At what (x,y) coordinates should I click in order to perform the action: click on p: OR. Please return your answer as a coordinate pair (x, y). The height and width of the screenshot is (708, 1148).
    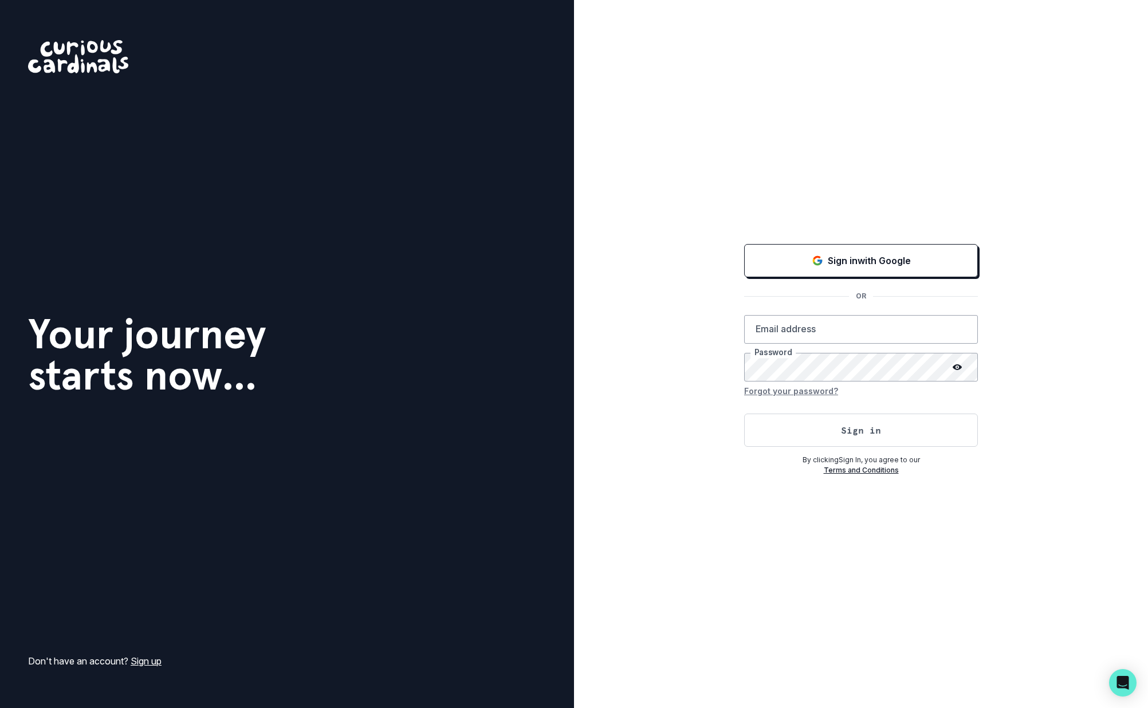
    Looking at the image, I should click on (861, 296).